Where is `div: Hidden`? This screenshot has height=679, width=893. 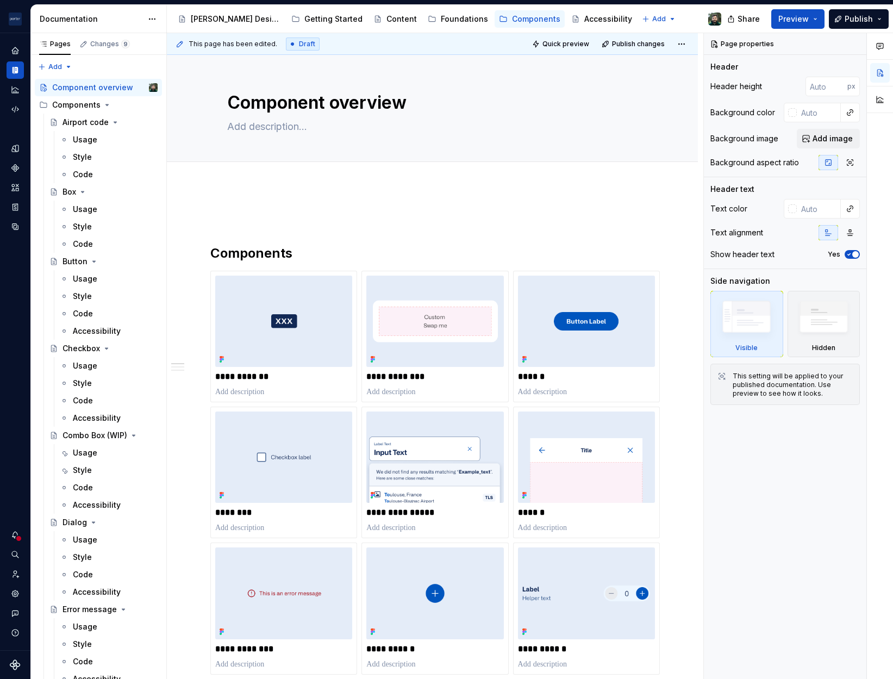 div: Hidden is located at coordinates (823, 348).